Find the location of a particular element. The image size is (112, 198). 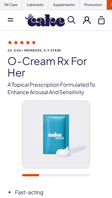

img: O-Cream Rx for Her is located at coordinates (56, 134).